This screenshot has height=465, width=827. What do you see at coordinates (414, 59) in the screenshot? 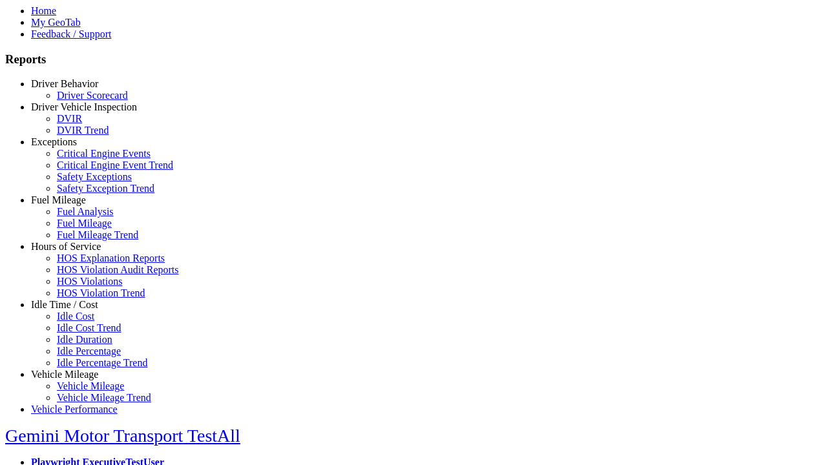
I see `h3: Reports` at bounding box center [414, 59].